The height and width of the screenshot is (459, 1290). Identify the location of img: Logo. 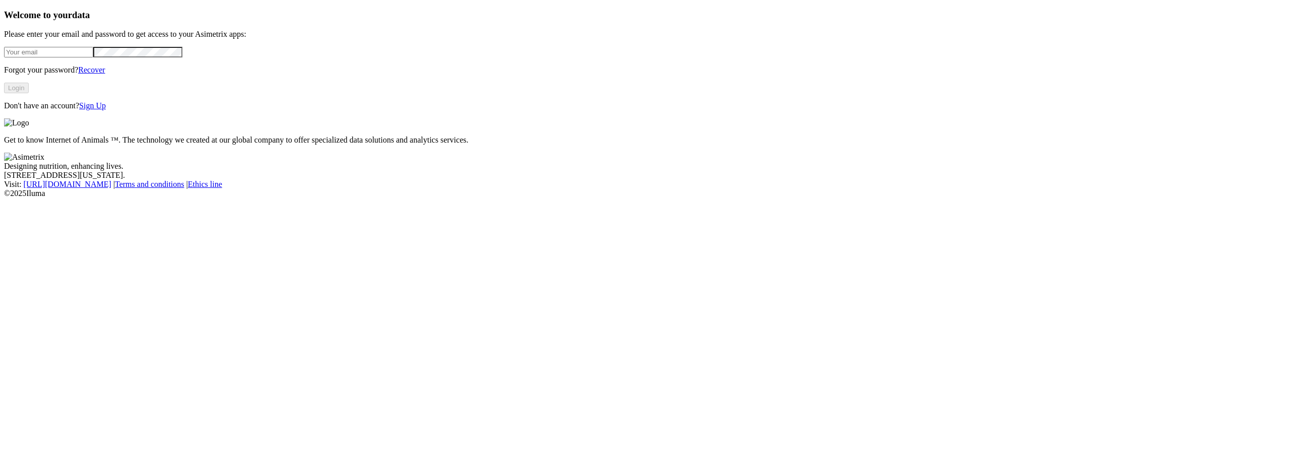
(17, 123).